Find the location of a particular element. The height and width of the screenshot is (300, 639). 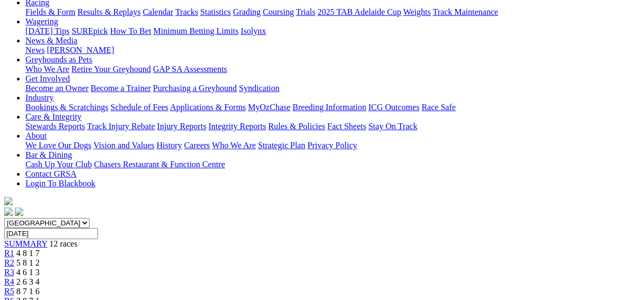

a: Integrity Reports is located at coordinates (237, 126).